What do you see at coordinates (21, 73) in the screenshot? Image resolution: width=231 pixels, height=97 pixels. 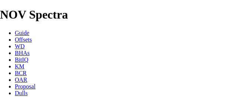 I see `span: BCR` at bounding box center [21, 73].